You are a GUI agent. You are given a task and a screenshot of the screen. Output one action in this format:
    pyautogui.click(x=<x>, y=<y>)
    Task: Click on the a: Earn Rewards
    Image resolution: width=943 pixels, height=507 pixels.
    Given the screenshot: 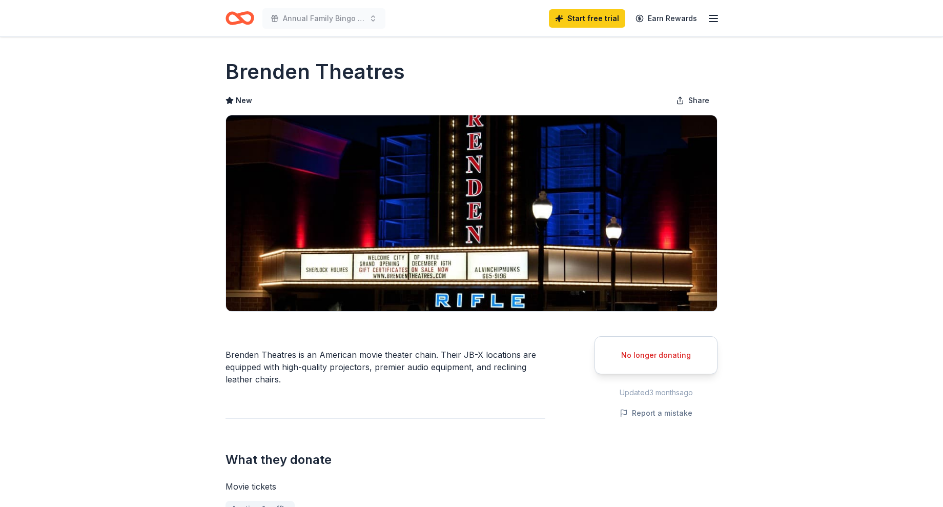 What is the action you would take?
    pyautogui.click(x=666, y=18)
    